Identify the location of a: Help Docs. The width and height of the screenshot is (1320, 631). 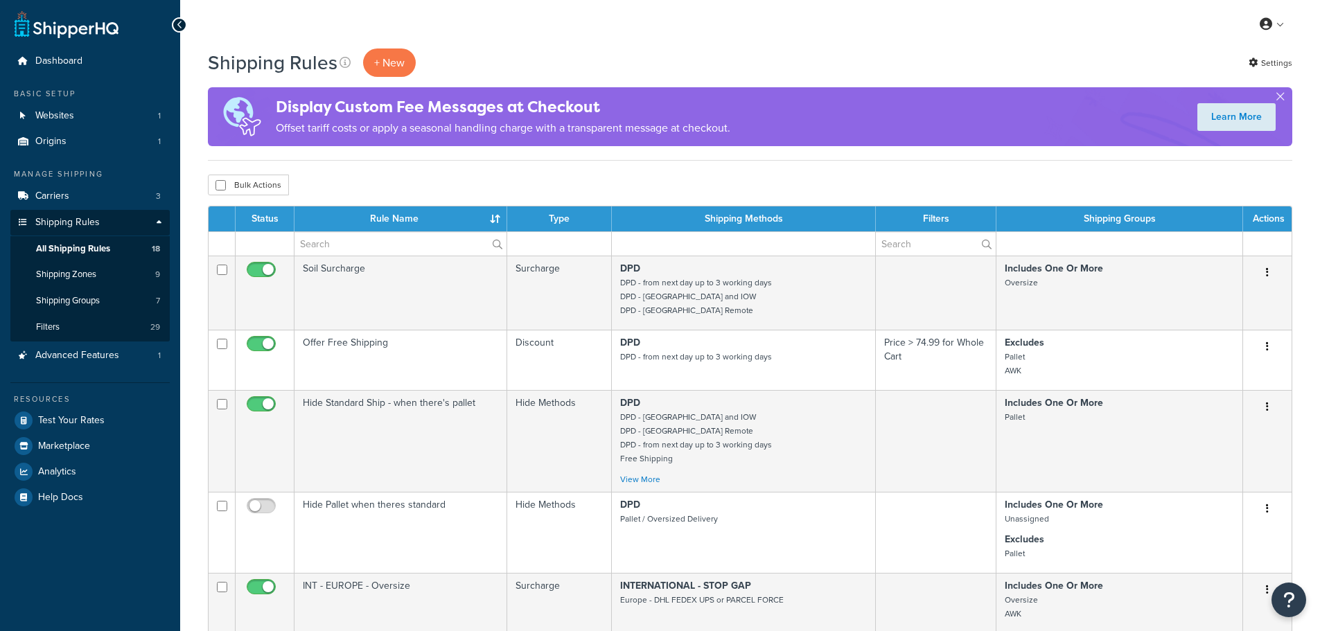
(90, 498).